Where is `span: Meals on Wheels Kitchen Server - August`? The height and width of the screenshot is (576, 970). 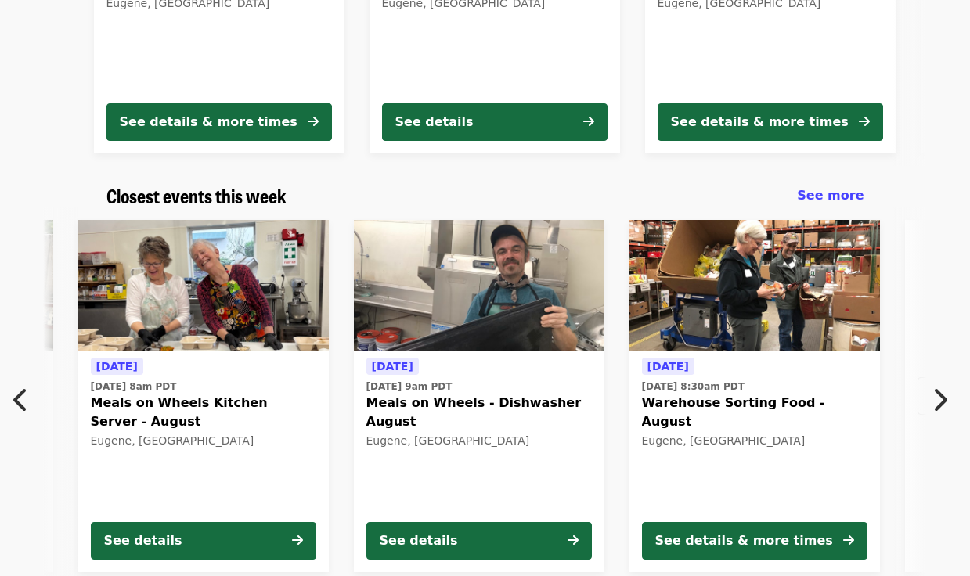 span: Meals on Wheels Kitchen Server - August is located at coordinates (204, 413).